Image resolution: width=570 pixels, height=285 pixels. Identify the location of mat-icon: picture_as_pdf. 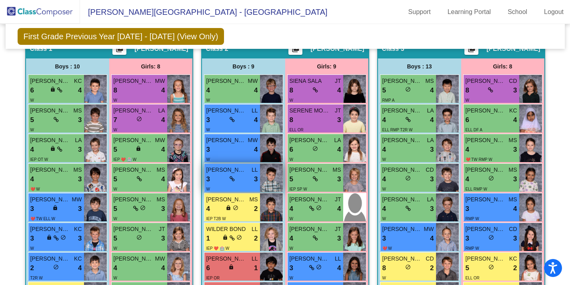
(120, 50).